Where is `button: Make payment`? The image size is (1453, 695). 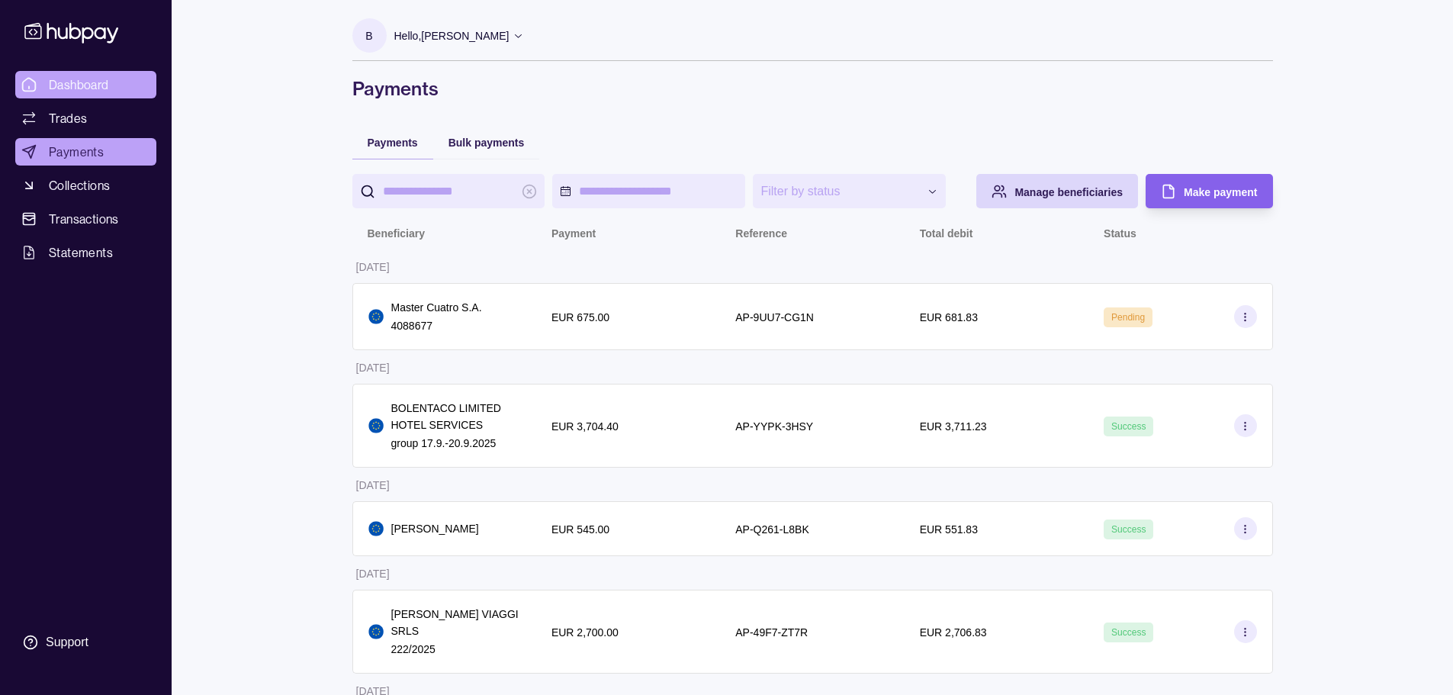
button: Make payment is located at coordinates (1209, 191).